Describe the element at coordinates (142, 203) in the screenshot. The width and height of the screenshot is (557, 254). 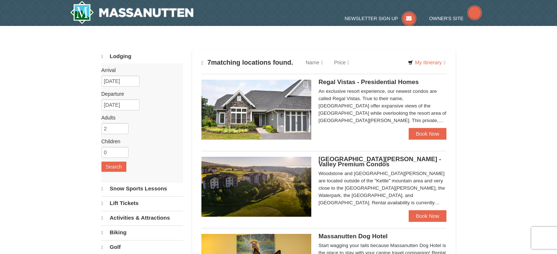
I see `a: Lift Tickets` at that location.